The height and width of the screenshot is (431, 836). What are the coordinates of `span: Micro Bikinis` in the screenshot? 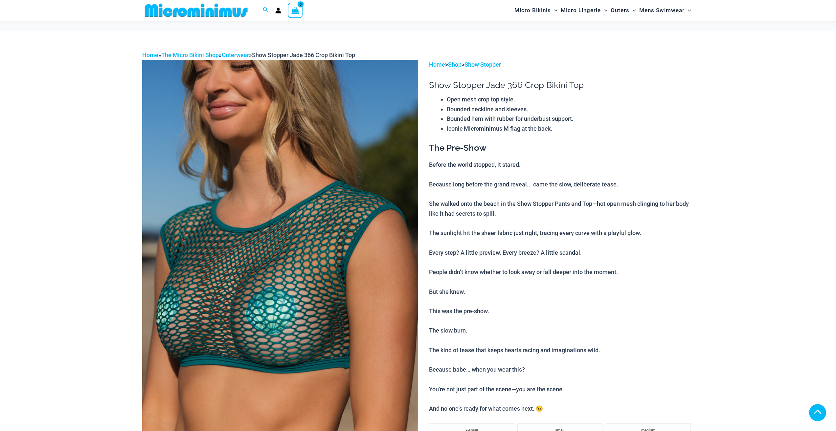 It's located at (532, 10).